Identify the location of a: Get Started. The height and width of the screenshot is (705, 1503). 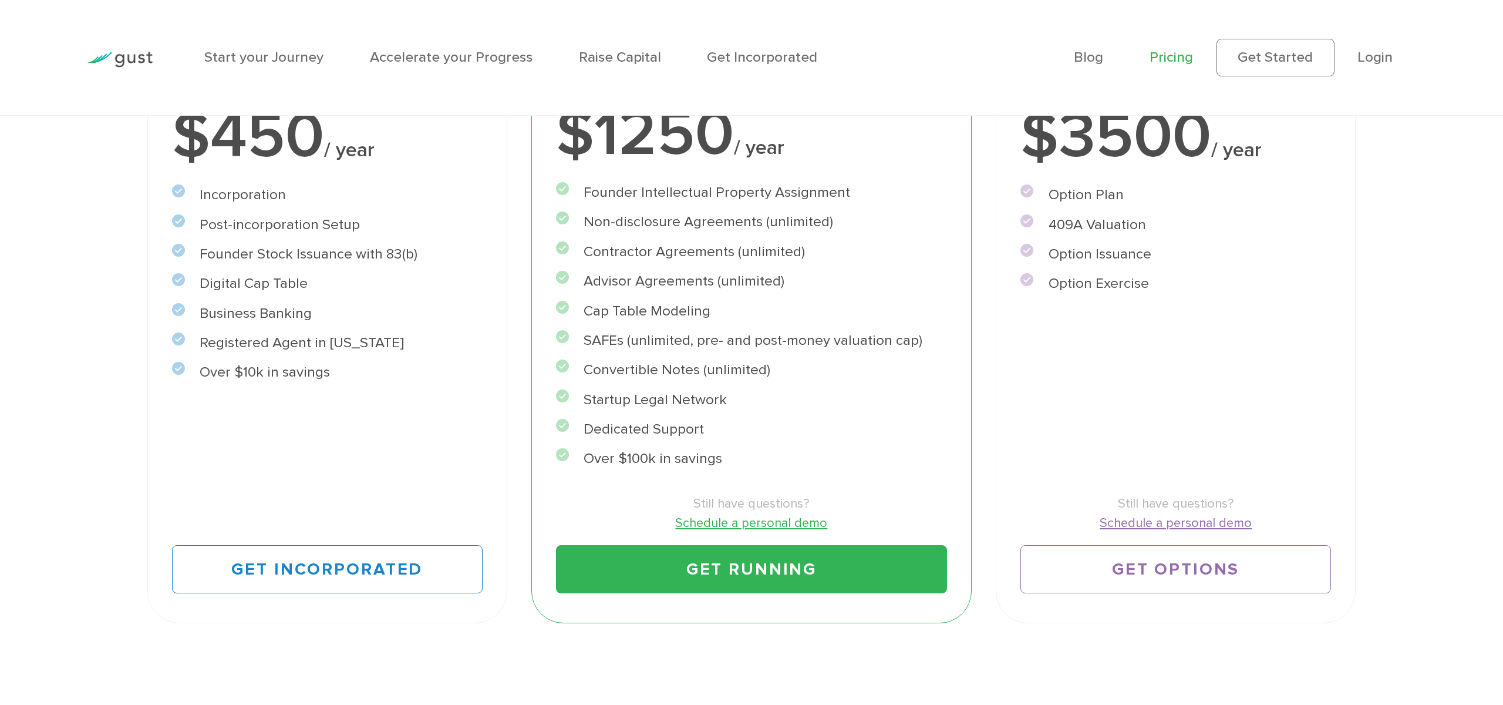
(1276, 58).